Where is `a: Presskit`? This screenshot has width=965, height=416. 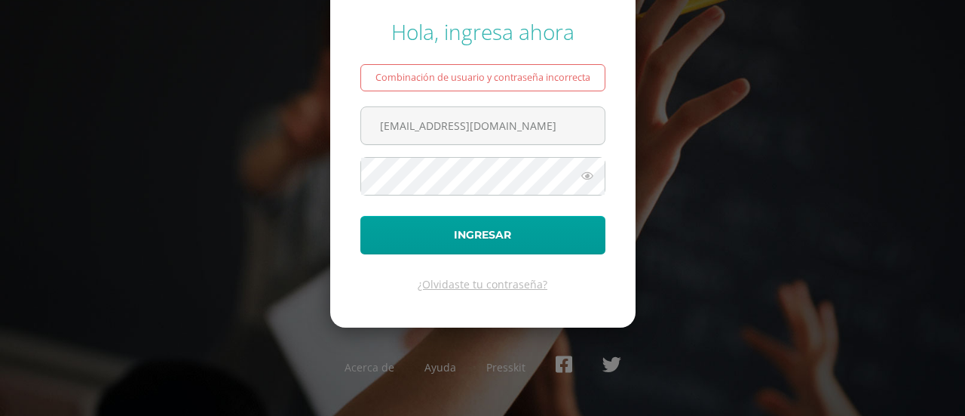 a: Presskit is located at coordinates (506, 367).